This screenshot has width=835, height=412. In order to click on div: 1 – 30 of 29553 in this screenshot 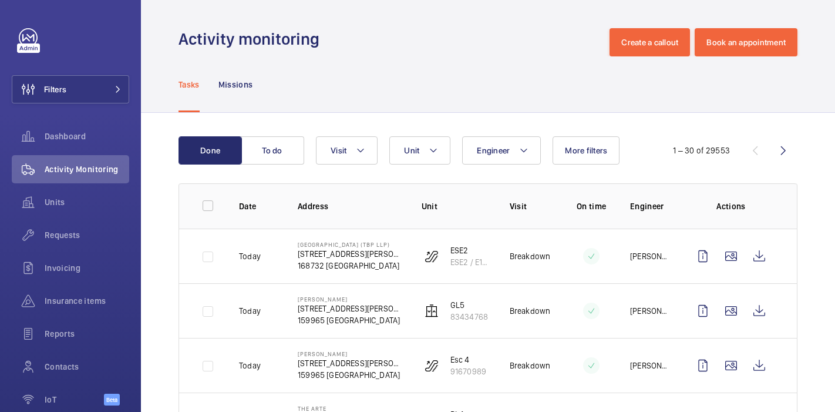, I will do `click(701, 150)`.